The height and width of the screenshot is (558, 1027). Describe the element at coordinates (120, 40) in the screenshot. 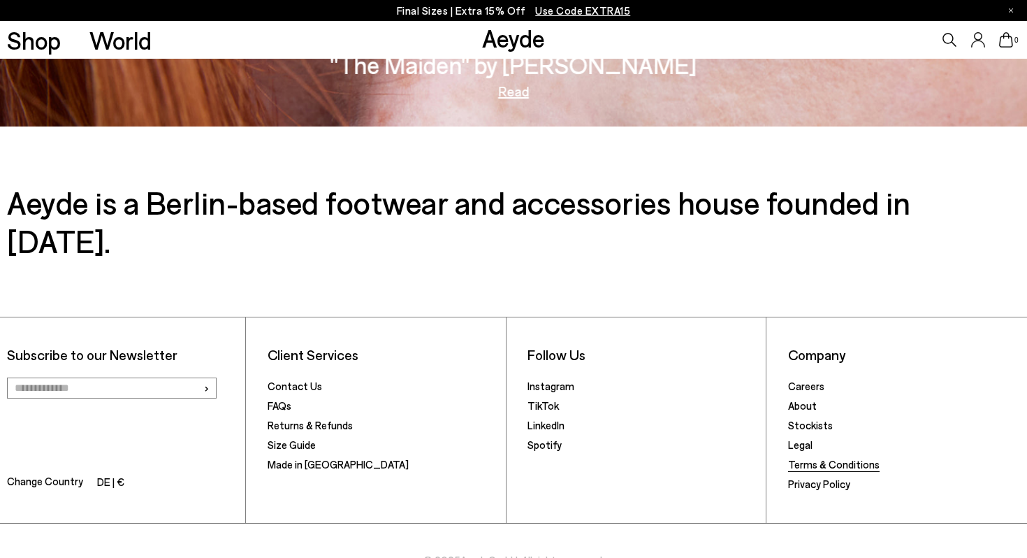

I see `a: World` at that location.